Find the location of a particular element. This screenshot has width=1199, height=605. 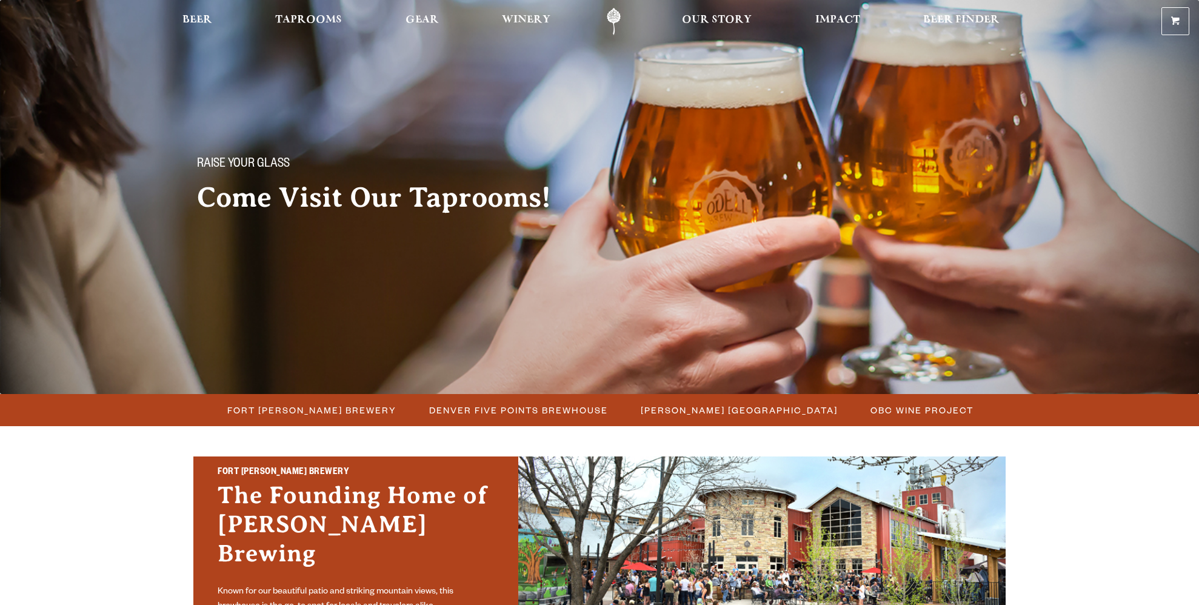

a: Gear is located at coordinates (422, 21).